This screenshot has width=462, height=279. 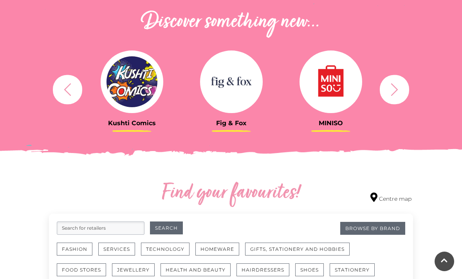 What do you see at coordinates (231, 22) in the screenshot?
I see `h2: Discover something new...` at bounding box center [231, 22].